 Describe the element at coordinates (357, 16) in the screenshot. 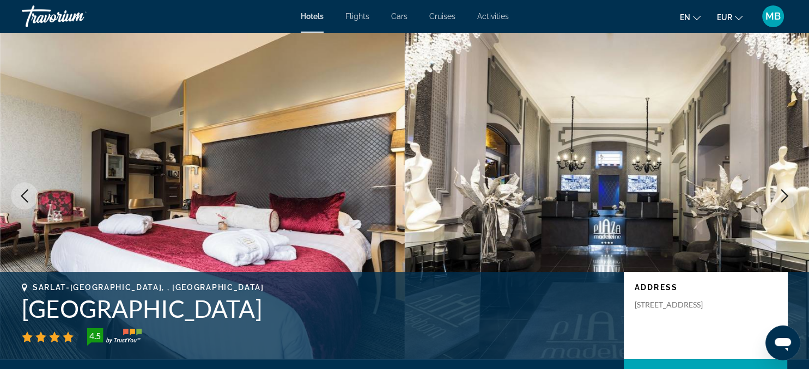

I see `span: Flights` at that location.